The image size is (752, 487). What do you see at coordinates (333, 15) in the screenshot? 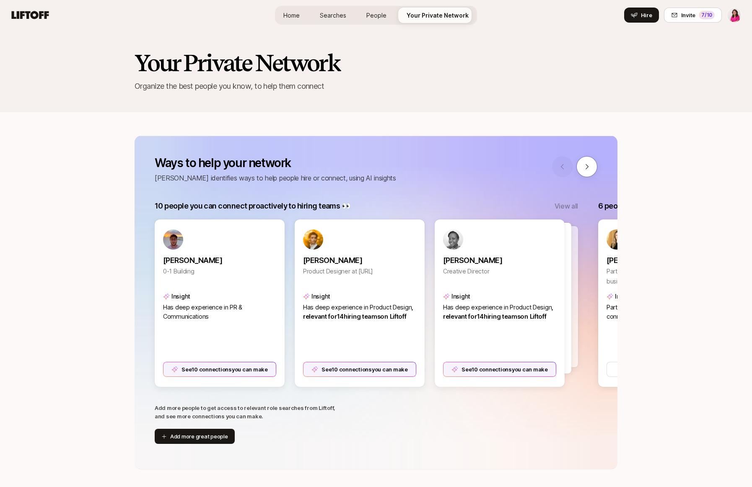
I see `a: Searches` at bounding box center [333, 15].